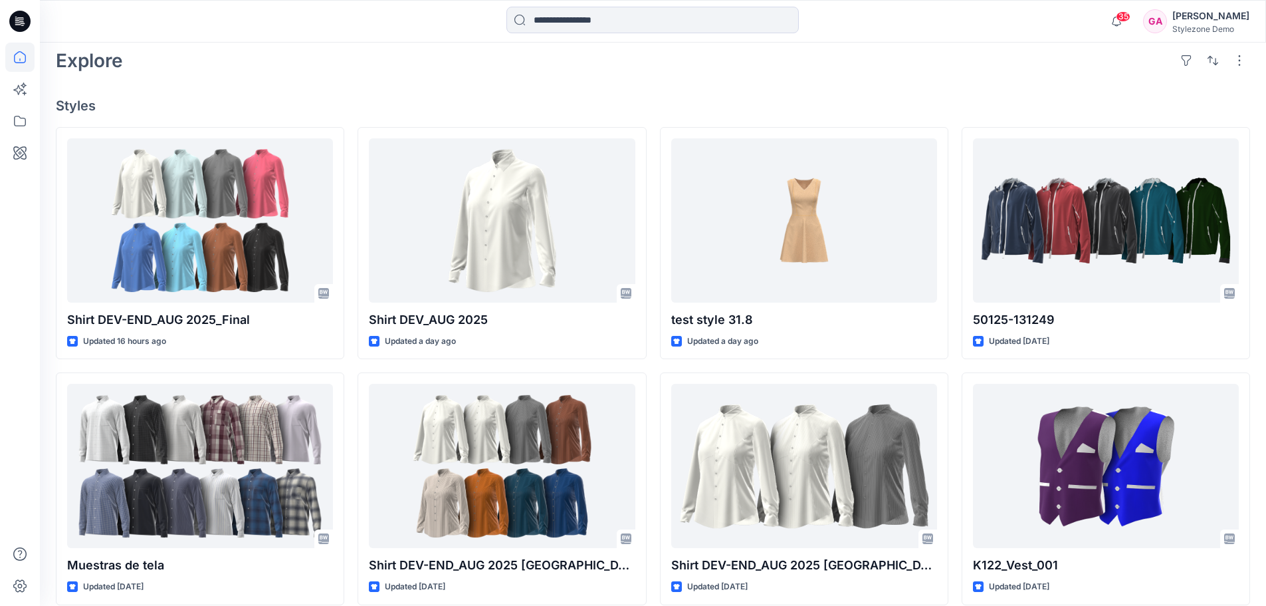  I want to click on p: Updated 16 hours ago, so click(124, 341).